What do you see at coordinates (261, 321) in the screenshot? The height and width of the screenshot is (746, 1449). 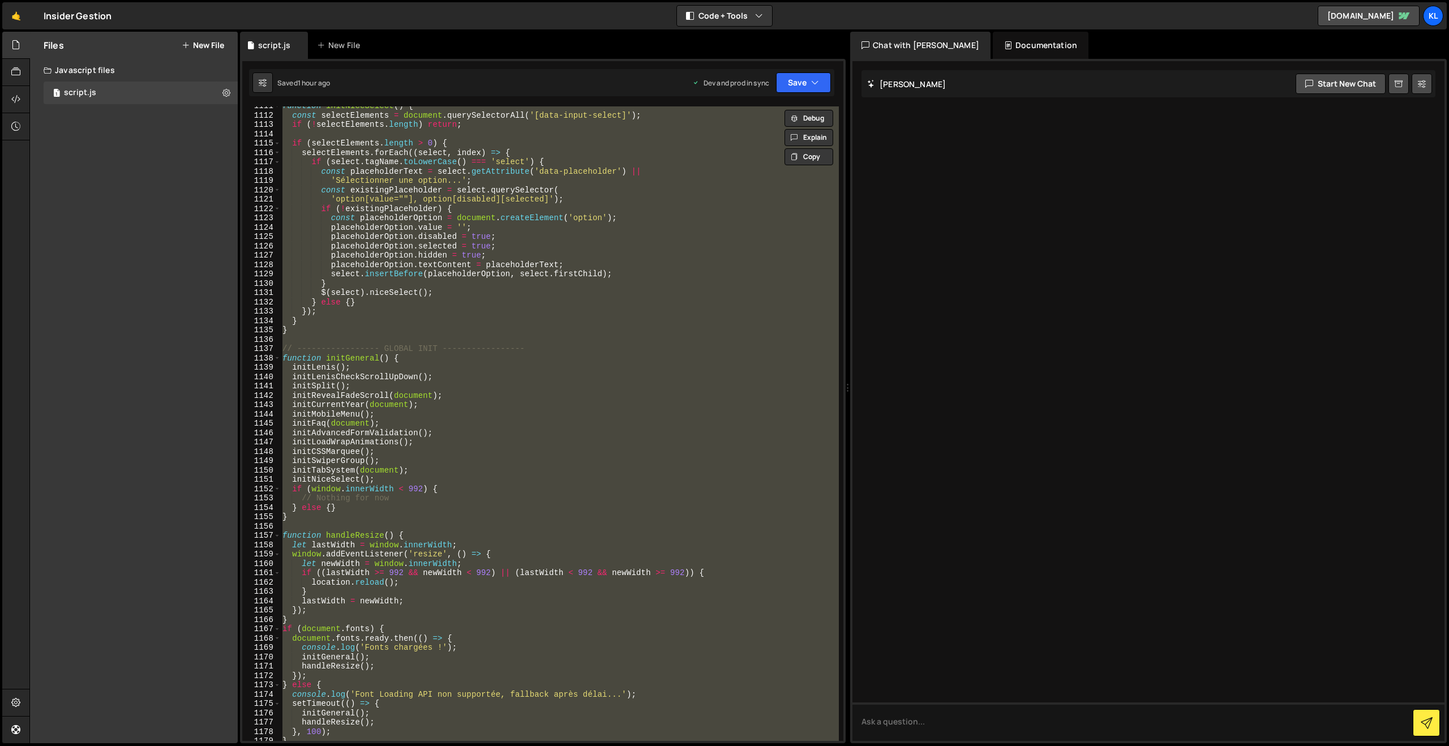 I see `div: 1134` at bounding box center [261, 321].